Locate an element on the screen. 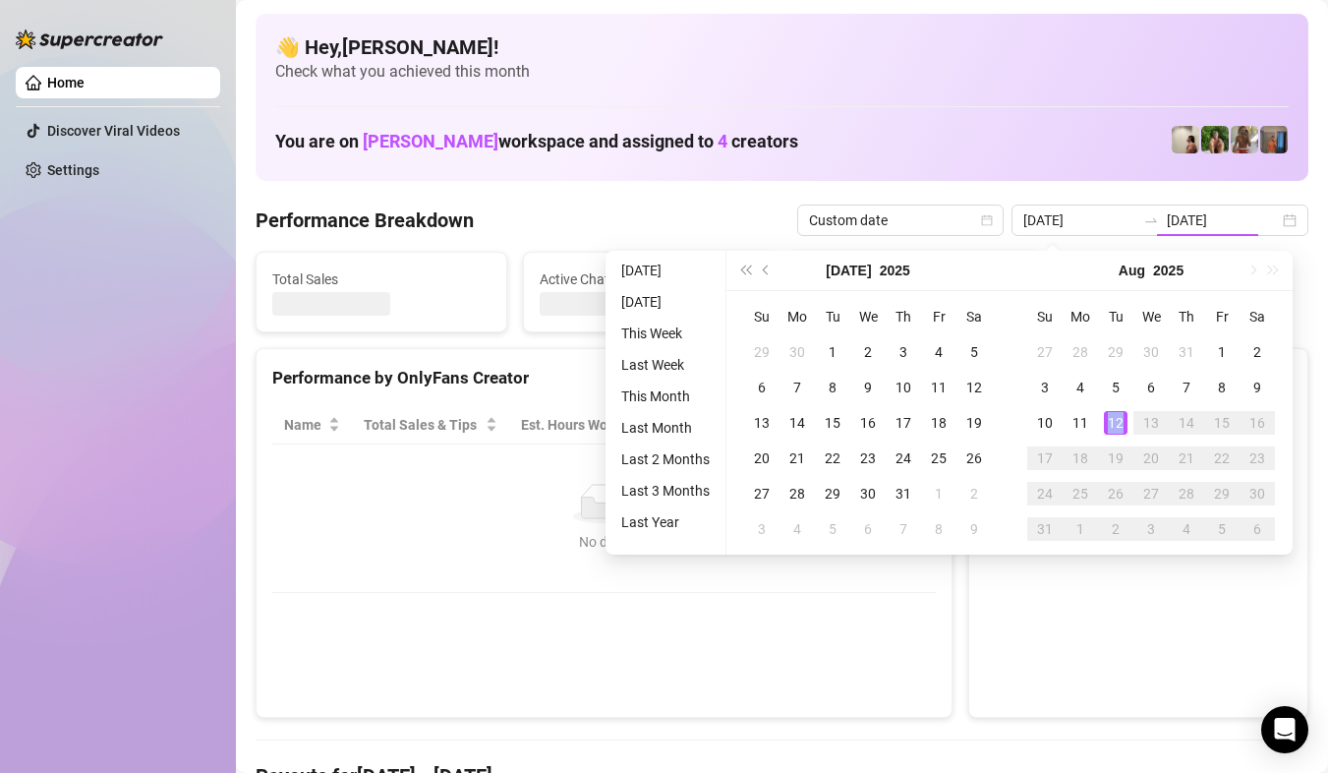 This screenshot has width=1328, height=773. img: Wayne is located at coordinates (1274, 140).